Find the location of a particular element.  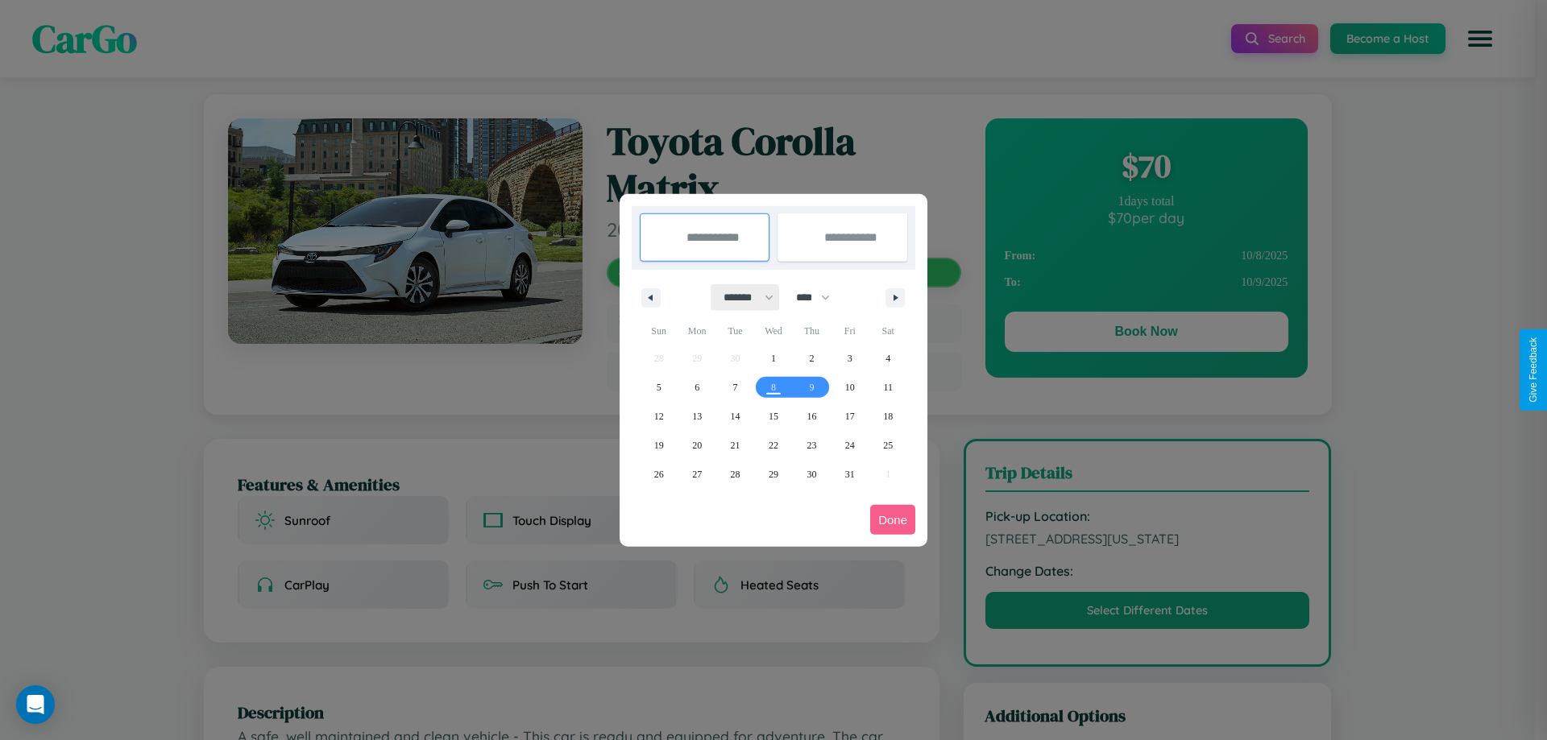

button: 6 is located at coordinates (696, 388).